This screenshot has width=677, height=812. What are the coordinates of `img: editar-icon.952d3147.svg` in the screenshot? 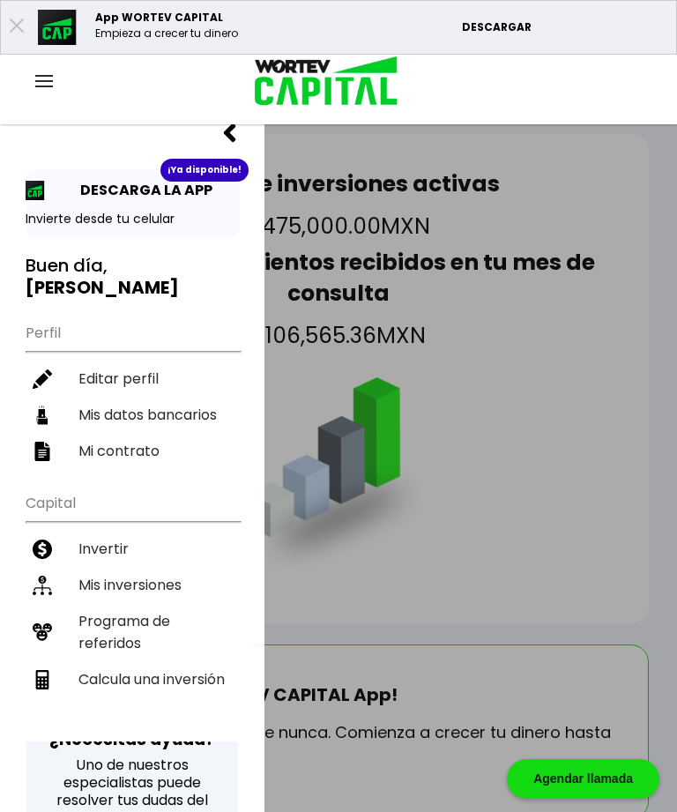 It's located at (42, 379).